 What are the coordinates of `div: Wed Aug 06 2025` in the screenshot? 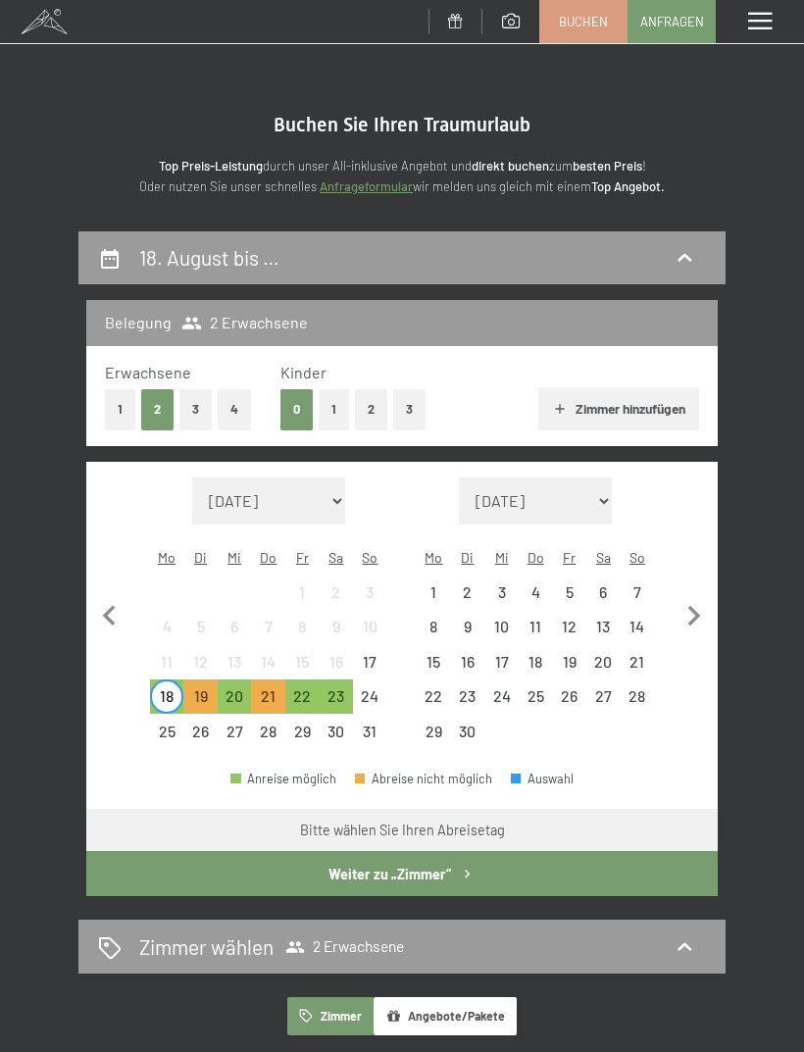 It's located at (234, 627).